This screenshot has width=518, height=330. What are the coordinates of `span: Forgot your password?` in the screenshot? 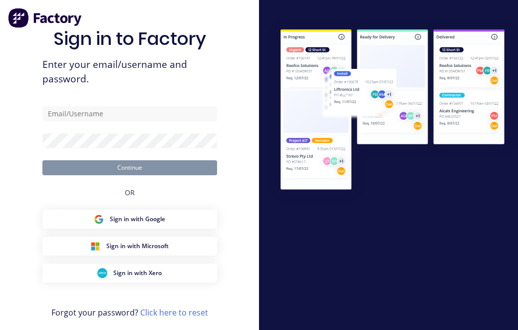 It's located at (130, 313).